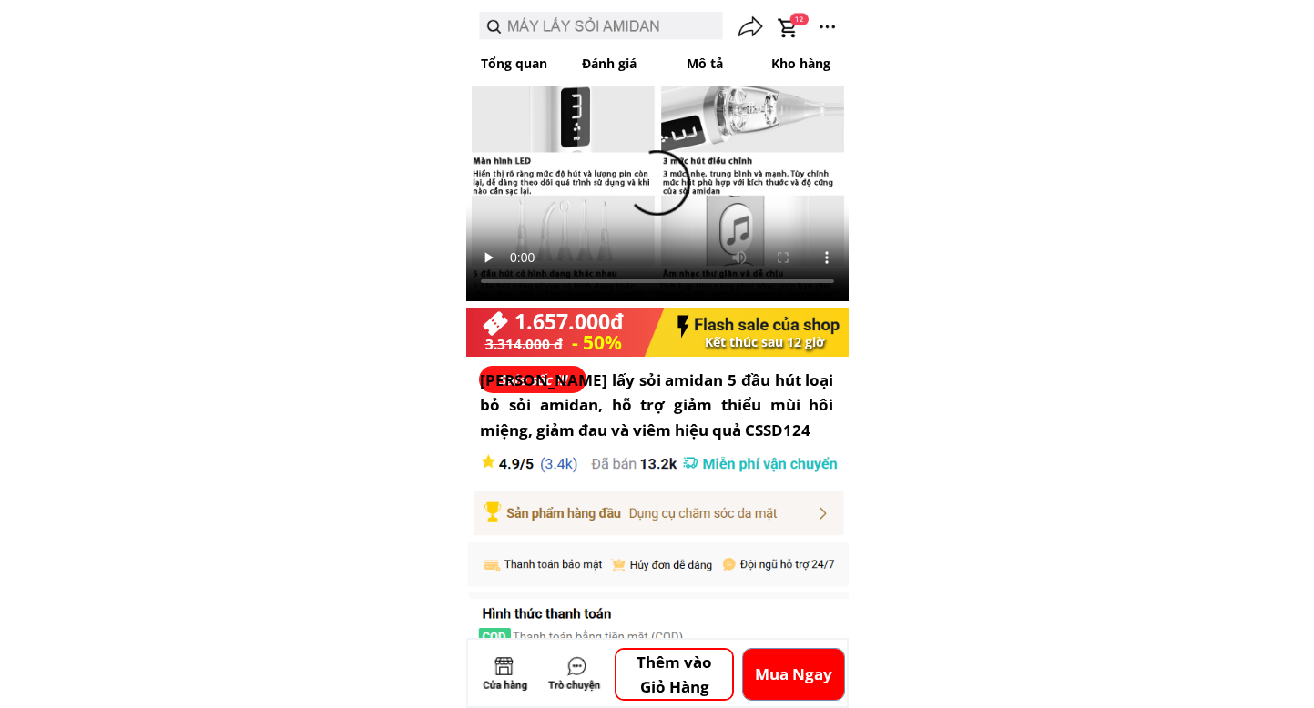 This screenshot has height=708, width=1314. Describe the element at coordinates (793, 675) in the screenshot. I see `p: Mua Ngay` at that location.